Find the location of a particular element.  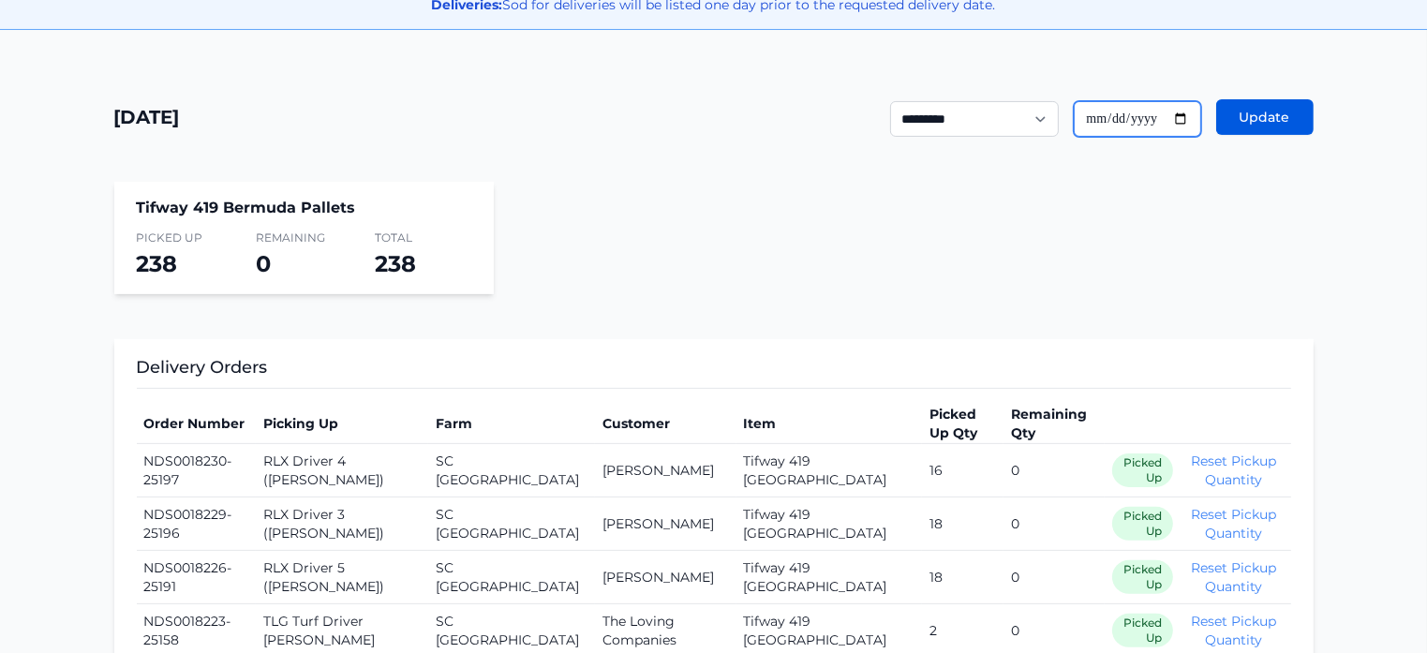

span: Update is located at coordinates (1265, 117).